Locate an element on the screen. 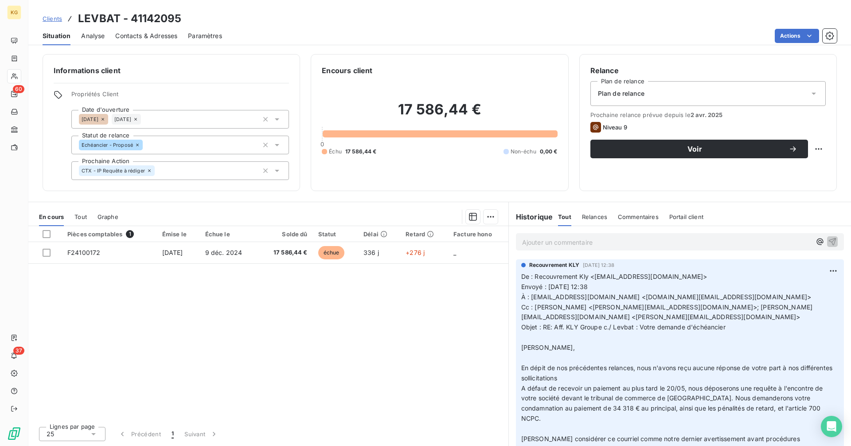  img: Logo LeanPay is located at coordinates (14, 434).